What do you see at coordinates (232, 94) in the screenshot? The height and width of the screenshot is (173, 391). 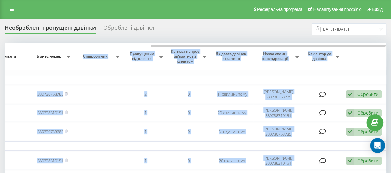 I see `td: 41 хвилину тому` at bounding box center [232, 94].